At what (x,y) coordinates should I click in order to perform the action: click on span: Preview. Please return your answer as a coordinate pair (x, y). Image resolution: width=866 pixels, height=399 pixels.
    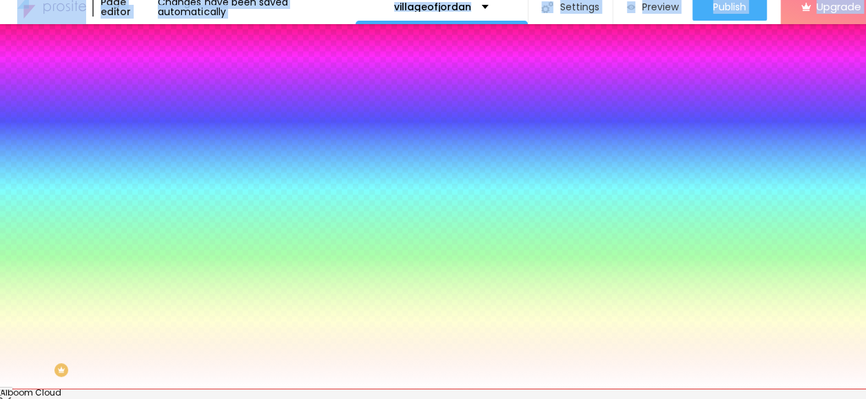
    Looking at the image, I should click on (660, 7).